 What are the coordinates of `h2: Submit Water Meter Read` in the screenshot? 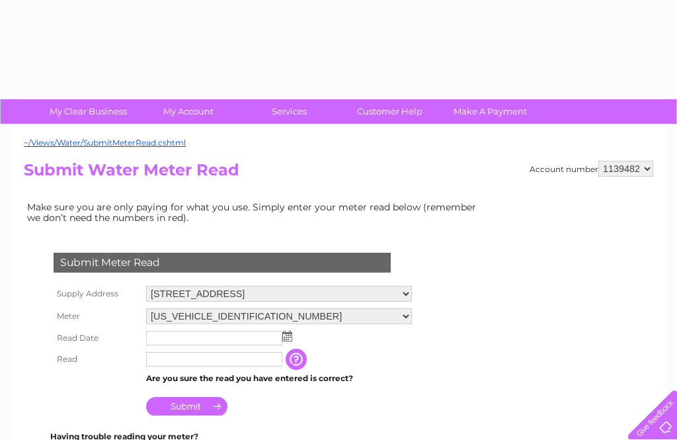 It's located at (339, 173).